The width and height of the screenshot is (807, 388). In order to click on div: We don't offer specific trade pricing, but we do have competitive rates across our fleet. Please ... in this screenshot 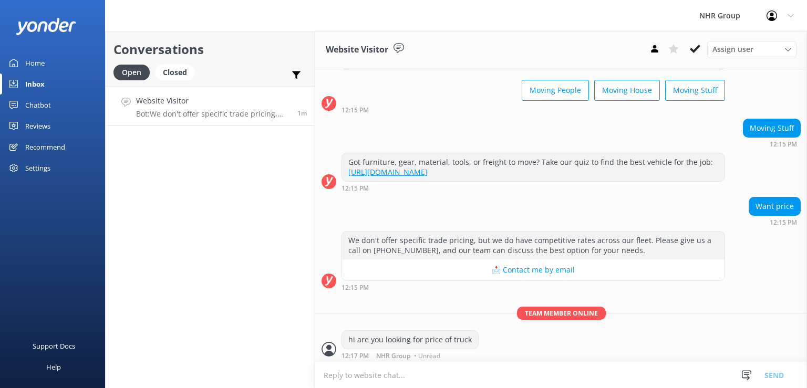, I will do `click(533, 245)`.